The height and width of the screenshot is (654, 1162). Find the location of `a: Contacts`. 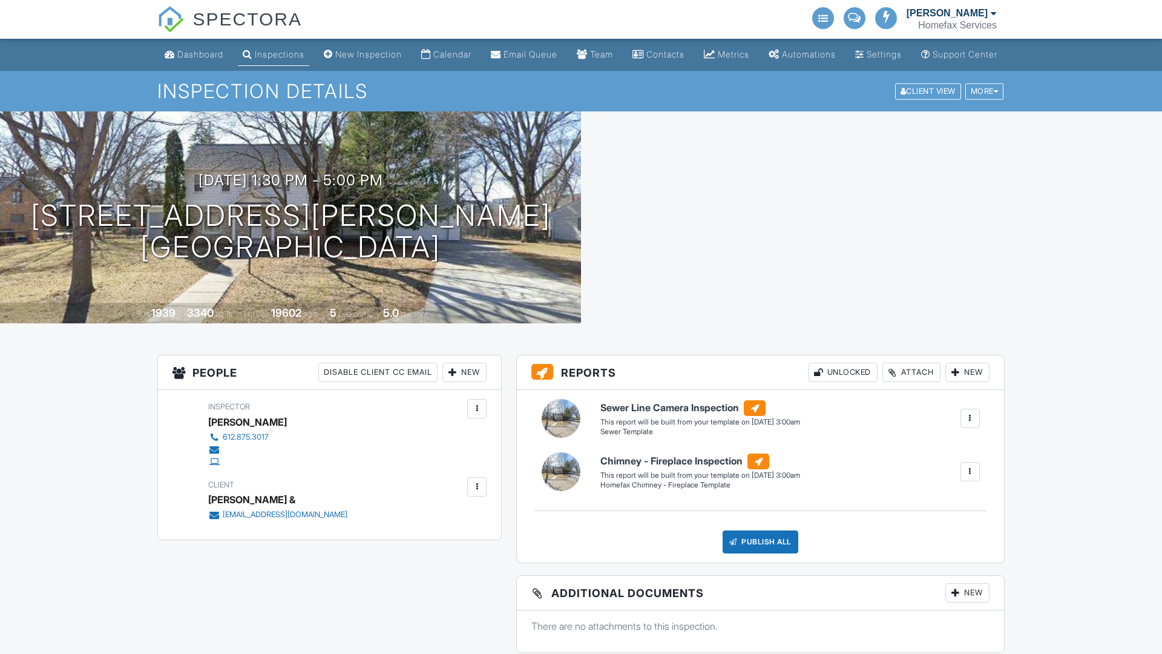

a: Contacts is located at coordinates (659, 54).